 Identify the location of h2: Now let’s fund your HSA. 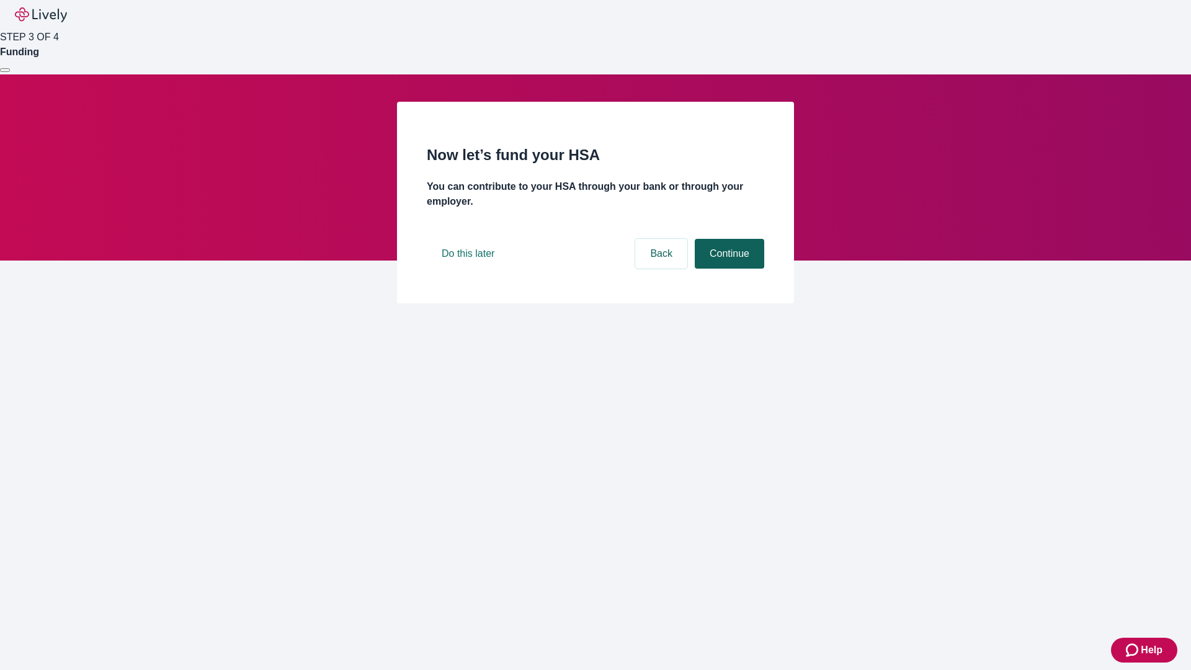
(596, 155).